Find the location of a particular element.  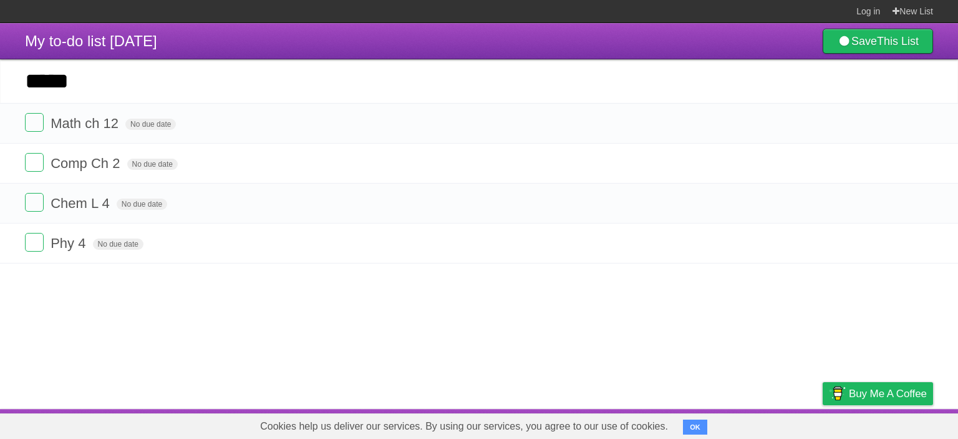

span: Chem L 4 is located at coordinates (82, 203).